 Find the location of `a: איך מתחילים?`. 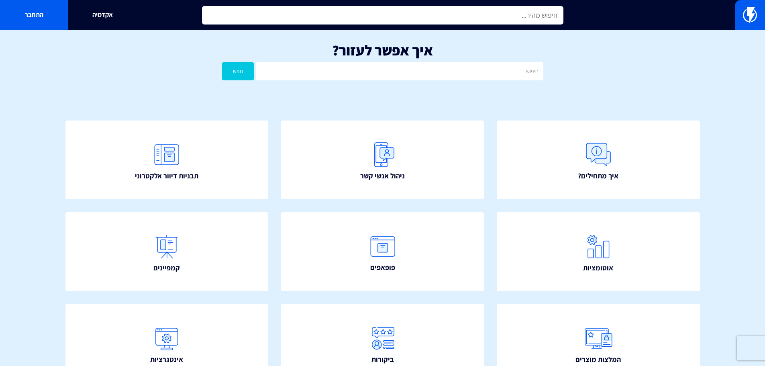

a: איך מתחילים? is located at coordinates (599, 160).